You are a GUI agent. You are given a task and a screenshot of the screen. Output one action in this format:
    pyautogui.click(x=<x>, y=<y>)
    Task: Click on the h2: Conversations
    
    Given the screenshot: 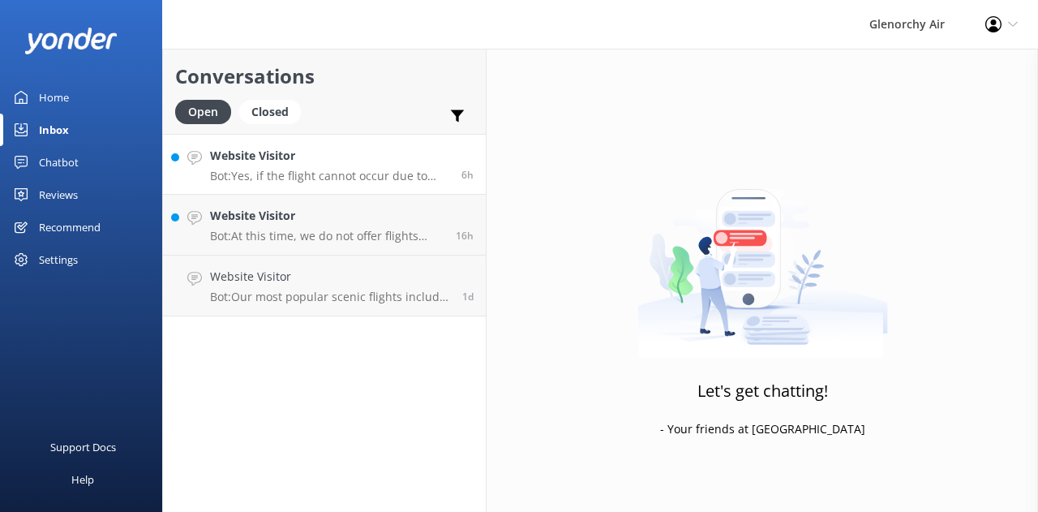 What is the action you would take?
    pyautogui.click(x=324, y=76)
    